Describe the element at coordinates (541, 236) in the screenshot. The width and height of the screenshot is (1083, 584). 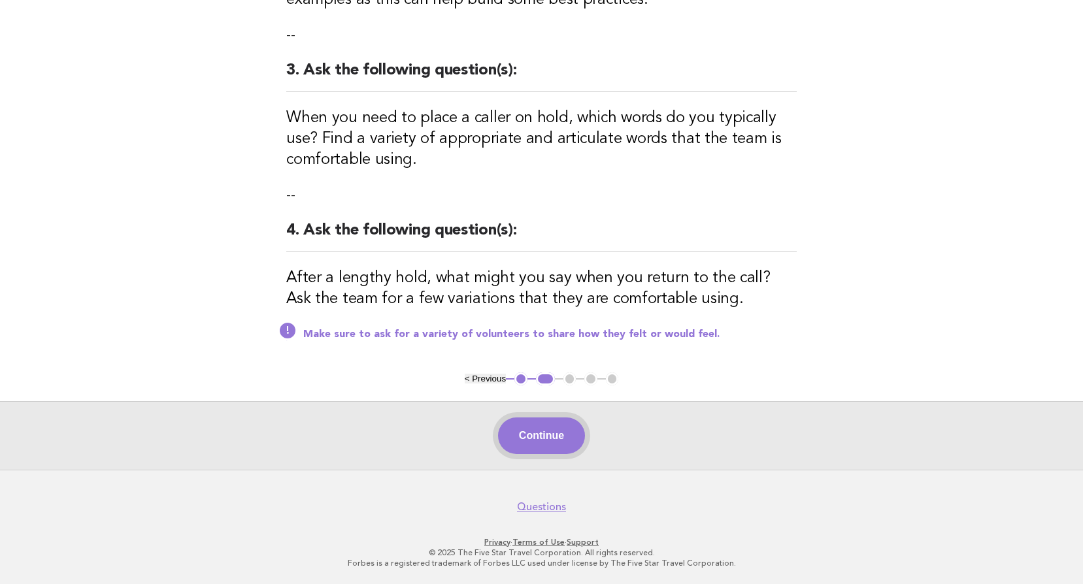
I see `h2: 4. Ask the following question(s):` at that location.